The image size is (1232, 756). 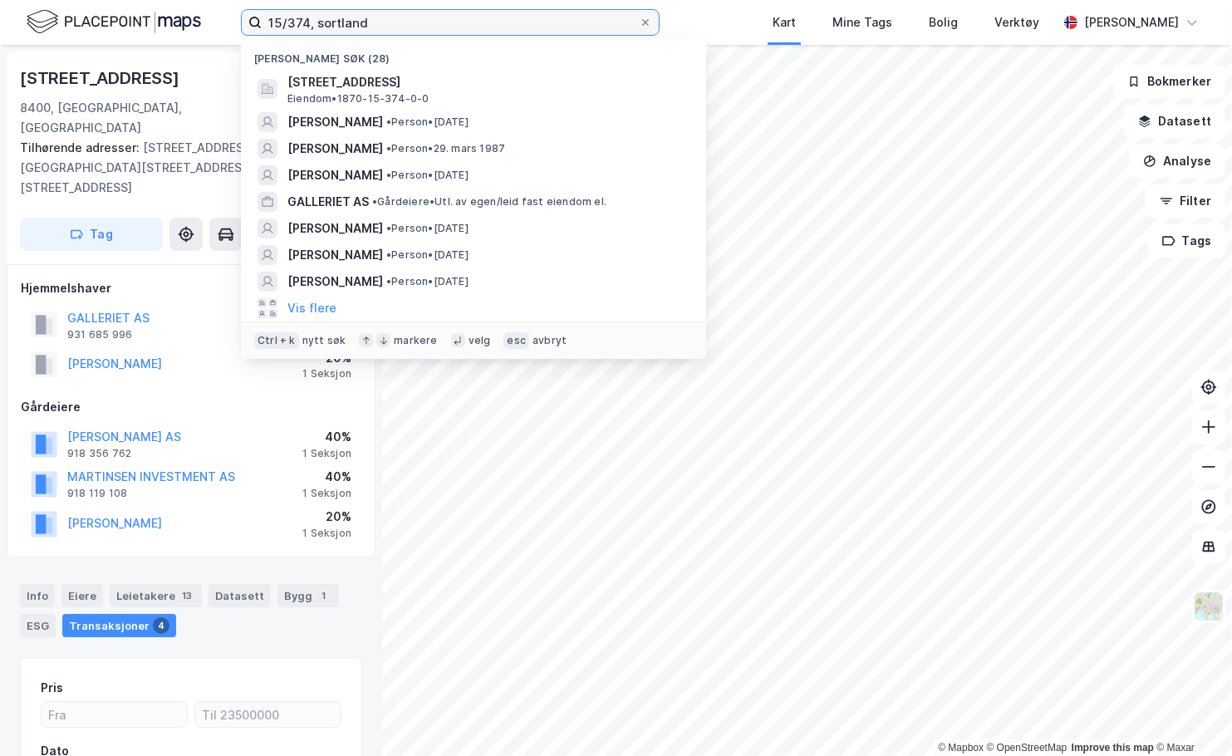 What do you see at coordinates (943, 22) in the screenshot?
I see `div: Bolig` at bounding box center [943, 22].